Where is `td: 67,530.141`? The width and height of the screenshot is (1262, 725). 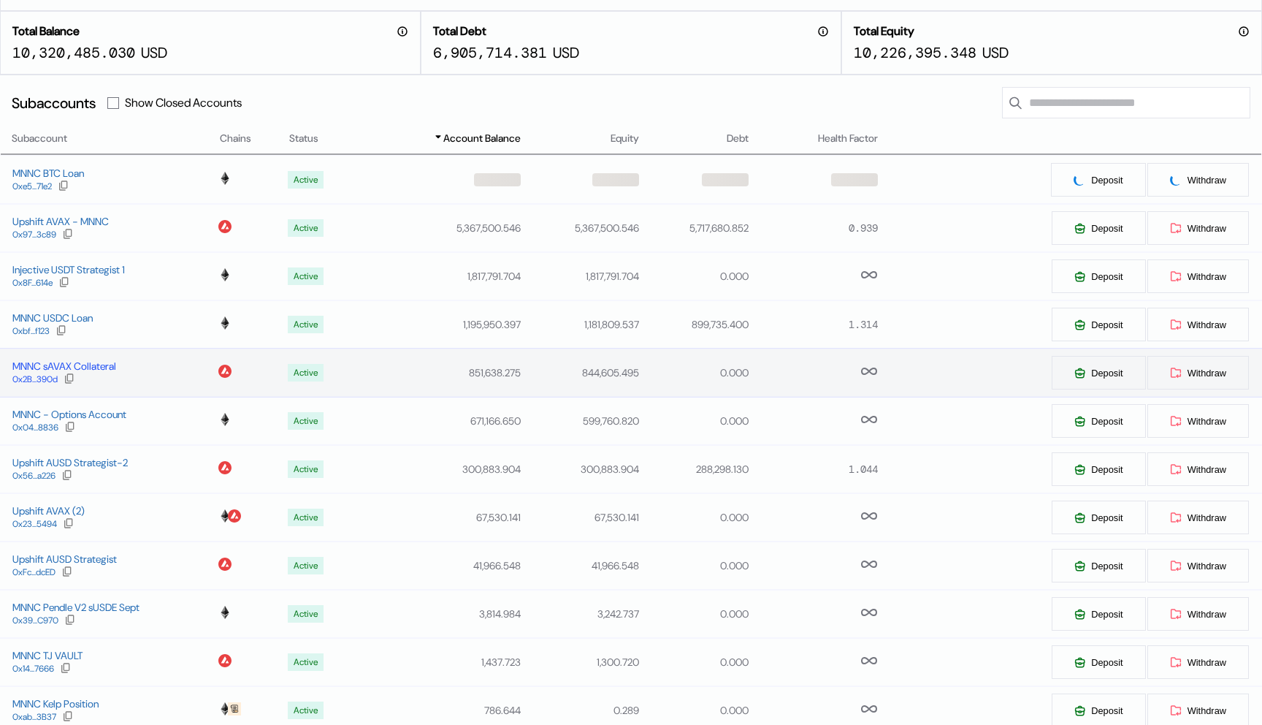
td: 67,530.141 is located at coordinates (441, 517).